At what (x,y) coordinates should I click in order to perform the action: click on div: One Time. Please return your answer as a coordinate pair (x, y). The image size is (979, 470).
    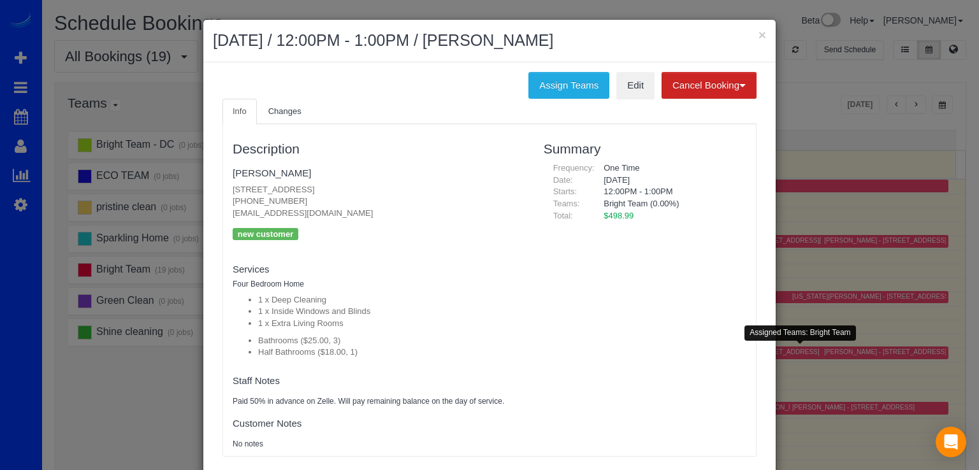
    Looking at the image, I should click on (670, 168).